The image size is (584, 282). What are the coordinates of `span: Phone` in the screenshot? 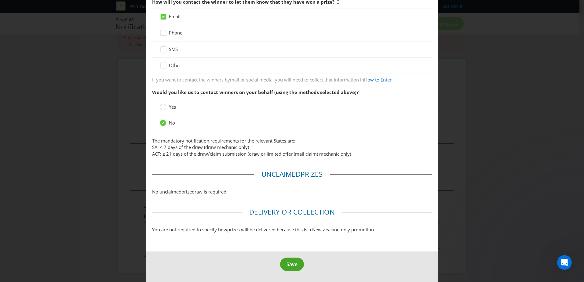 It's located at (176, 33).